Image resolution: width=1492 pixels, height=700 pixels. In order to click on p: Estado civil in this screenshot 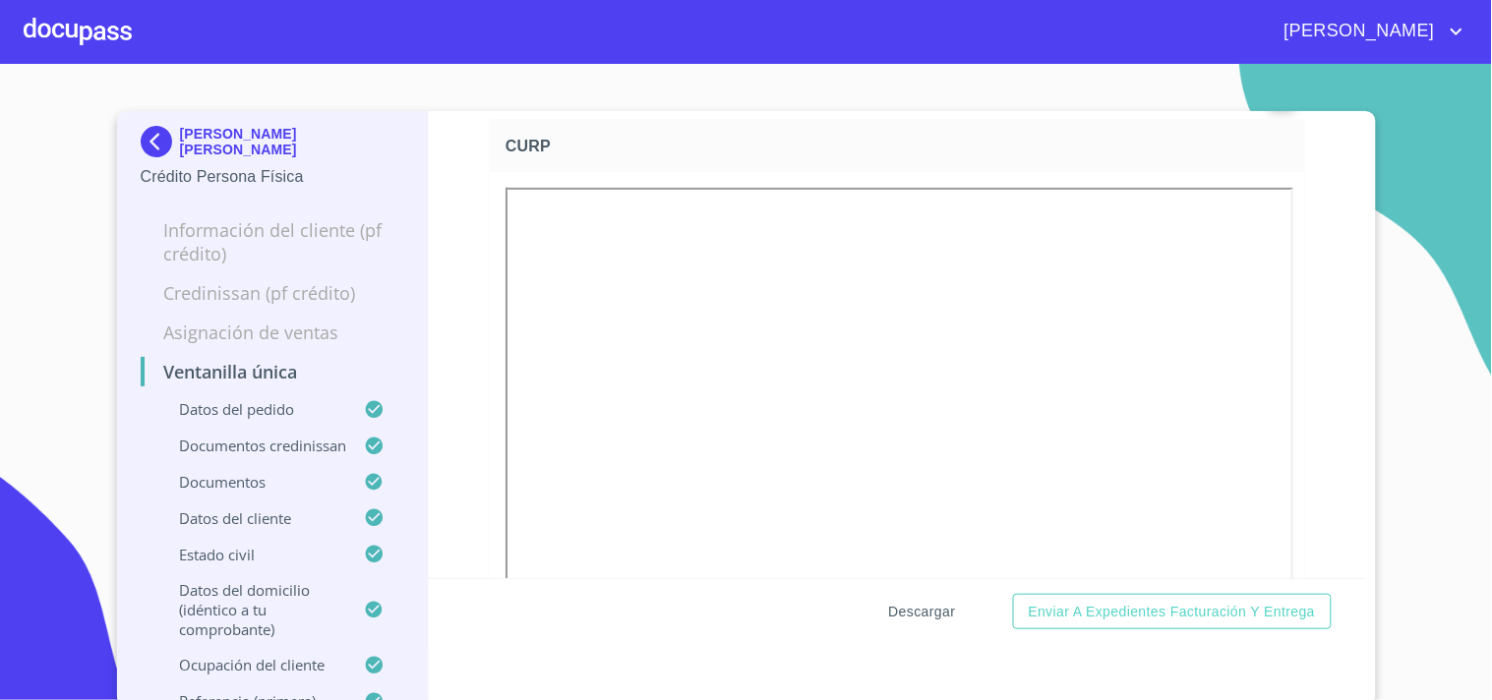, I will do `click(253, 555)`.